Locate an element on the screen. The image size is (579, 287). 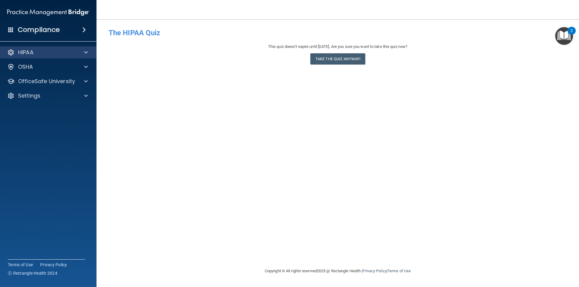
span: Ⓒ Rectangle Health 2024 is located at coordinates (33, 274).